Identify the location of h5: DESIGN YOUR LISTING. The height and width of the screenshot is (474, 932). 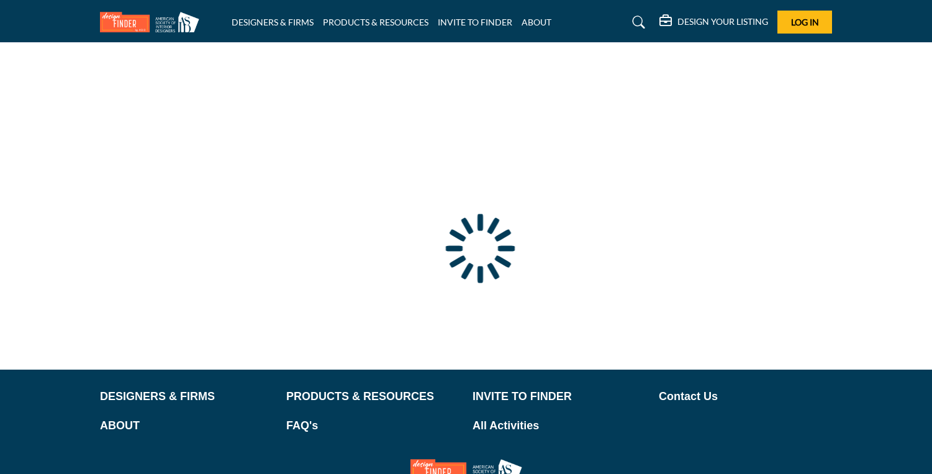
(723, 22).